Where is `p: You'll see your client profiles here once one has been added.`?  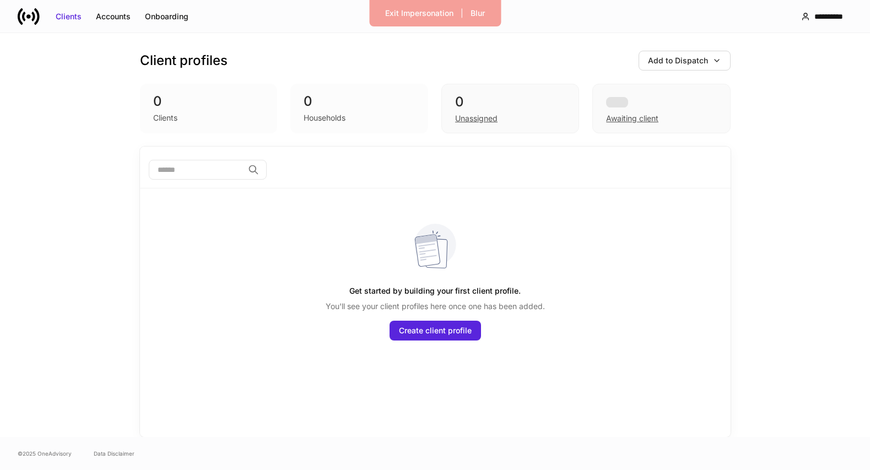
p: You'll see your client profiles here once one has been added. is located at coordinates (435, 306).